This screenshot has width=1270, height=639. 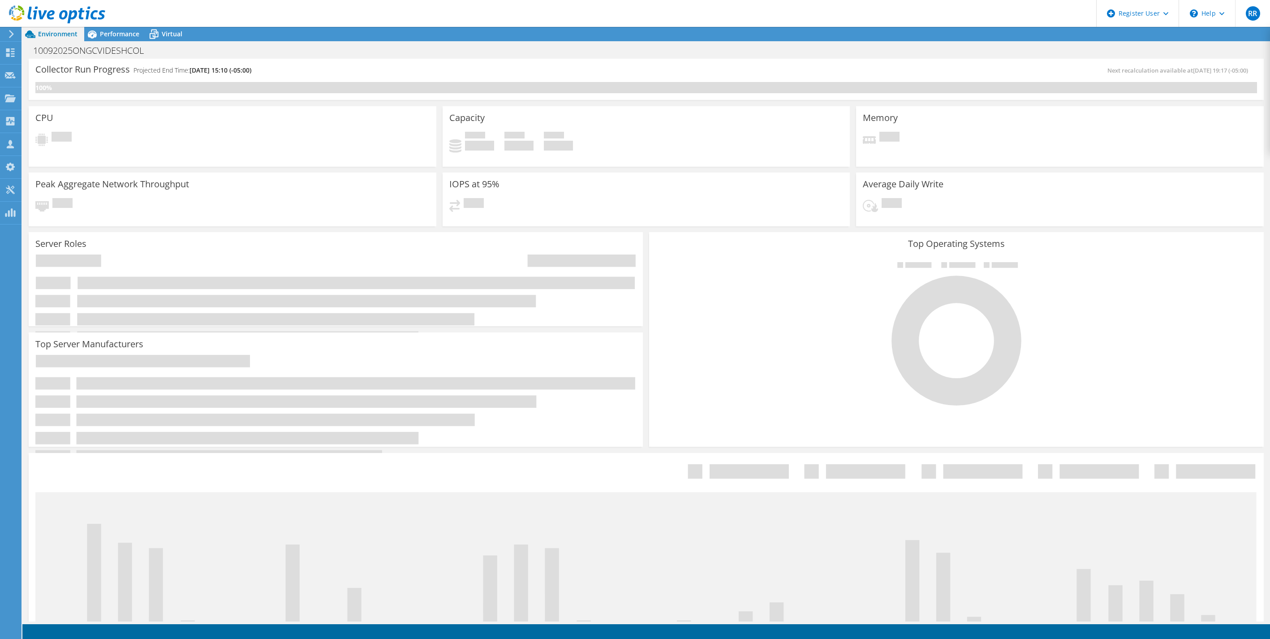 I want to click on h3: Server Roles, so click(x=61, y=244).